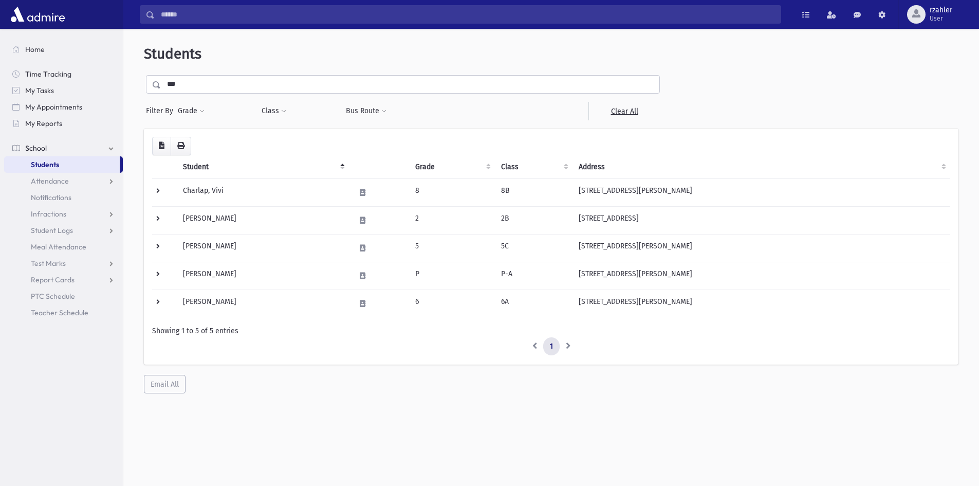 The width and height of the screenshot is (979, 486). Describe the element at coordinates (50, 181) in the screenshot. I see `span: Attendance` at that location.